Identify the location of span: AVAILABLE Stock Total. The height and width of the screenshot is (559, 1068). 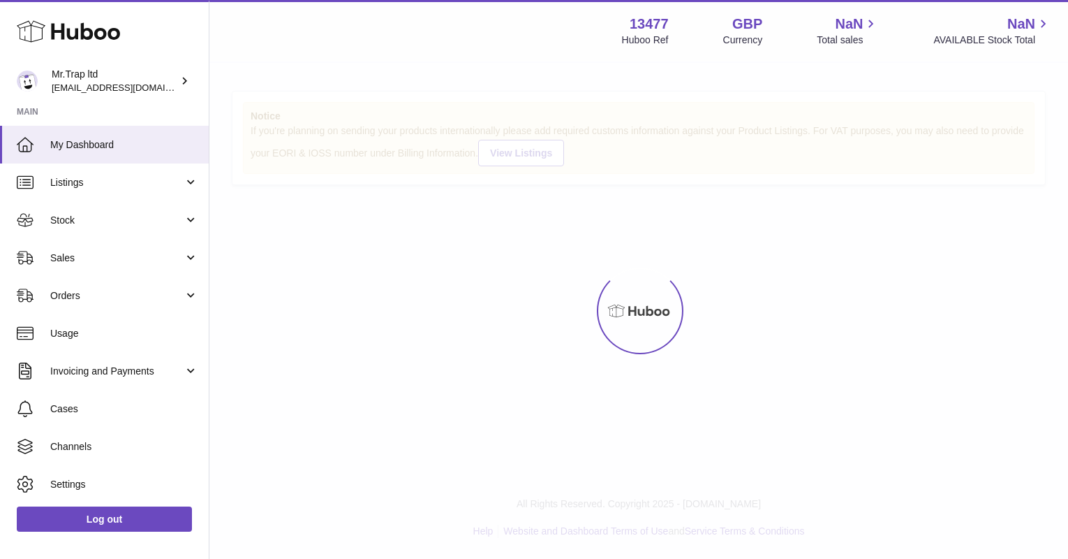
(992, 40).